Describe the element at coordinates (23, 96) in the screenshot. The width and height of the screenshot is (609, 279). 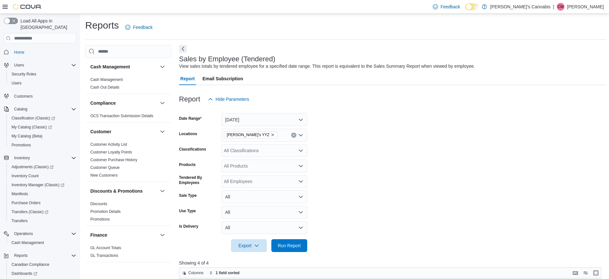
I see `span: Customers` at that location.